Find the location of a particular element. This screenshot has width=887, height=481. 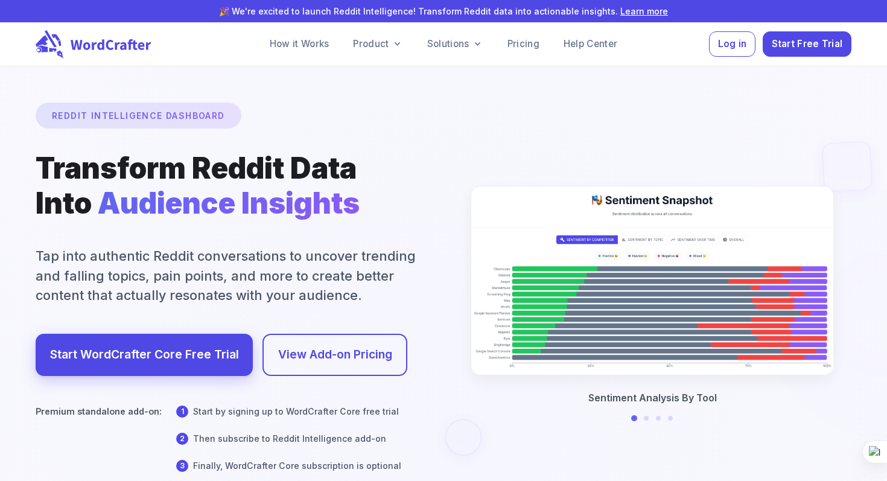

button: Log in is located at coordinates (732, 44).